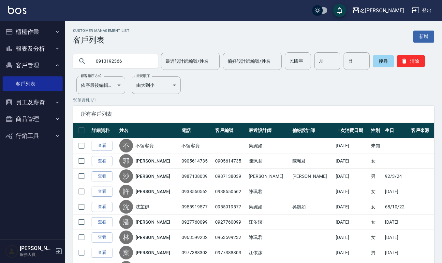 The image size is (442, 263). I want to click on div: 郭, so click(126, 161).